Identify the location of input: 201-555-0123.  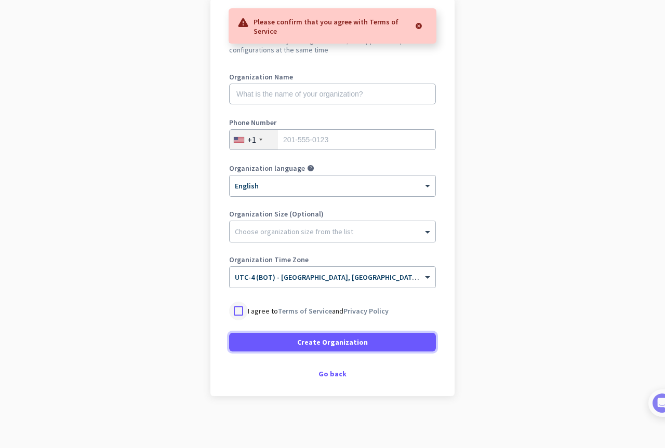
(333, 140).